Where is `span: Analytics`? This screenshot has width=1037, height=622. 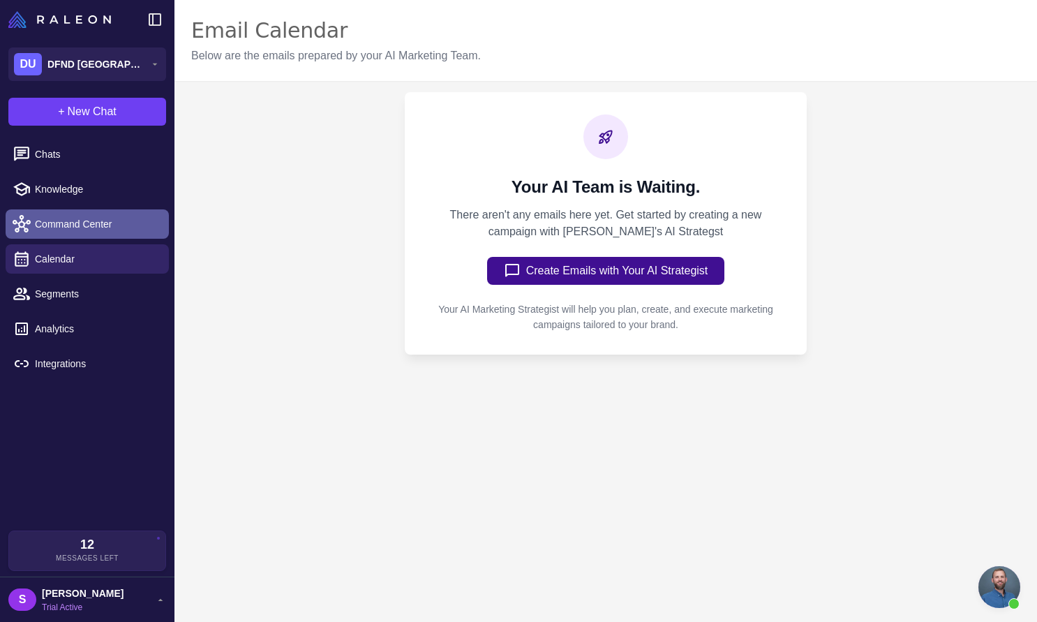 span: Analytics is located at coordinates (96, 329).